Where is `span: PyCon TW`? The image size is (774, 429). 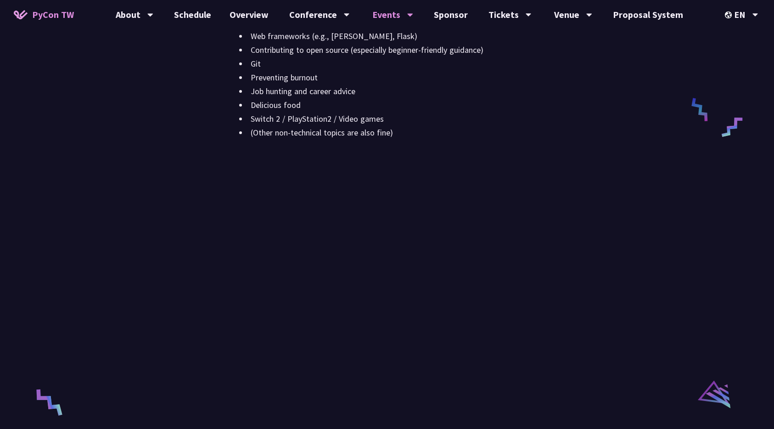 span: PyCon TW is located at coordinates (53, 15).